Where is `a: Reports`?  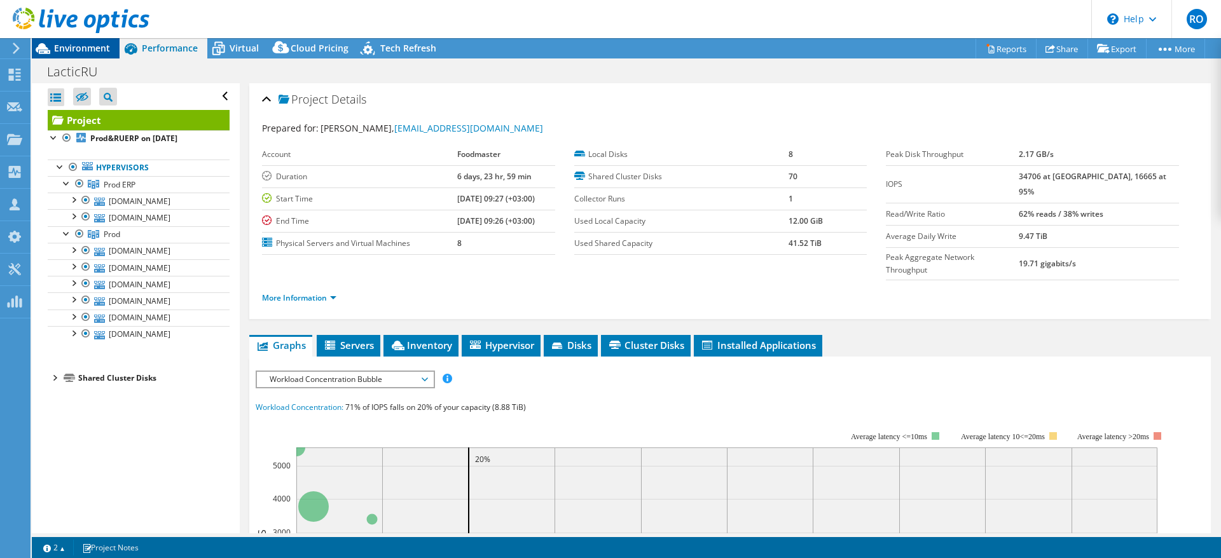
a: Reports is located at coordinates (1006, 48).